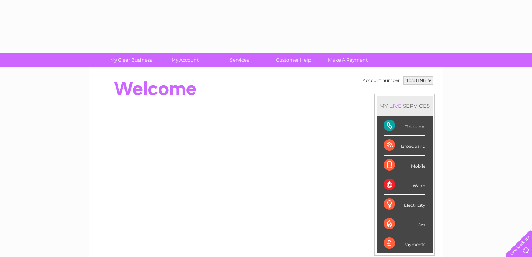  What do you see at coordinates (404, 165) in the screenshot?
I see `div: Mobile` at bounding box center [404, 165].